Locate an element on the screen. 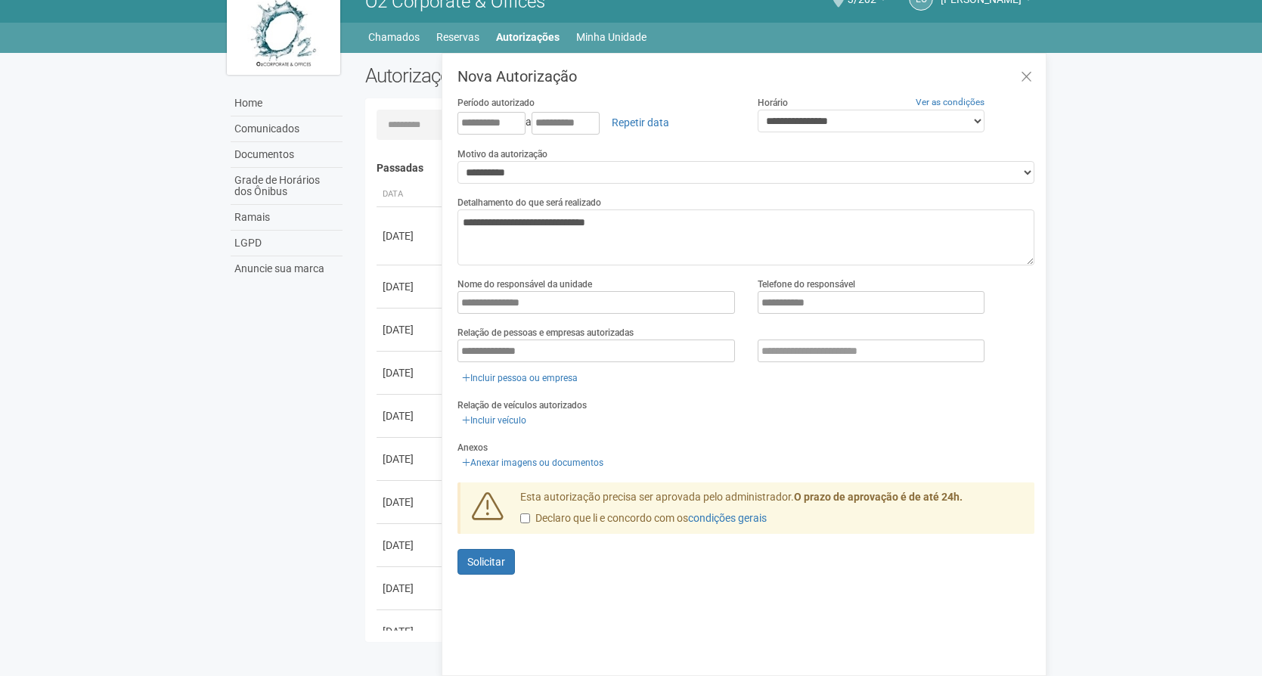  a: Comunicados is located at coordinates (287, 129).